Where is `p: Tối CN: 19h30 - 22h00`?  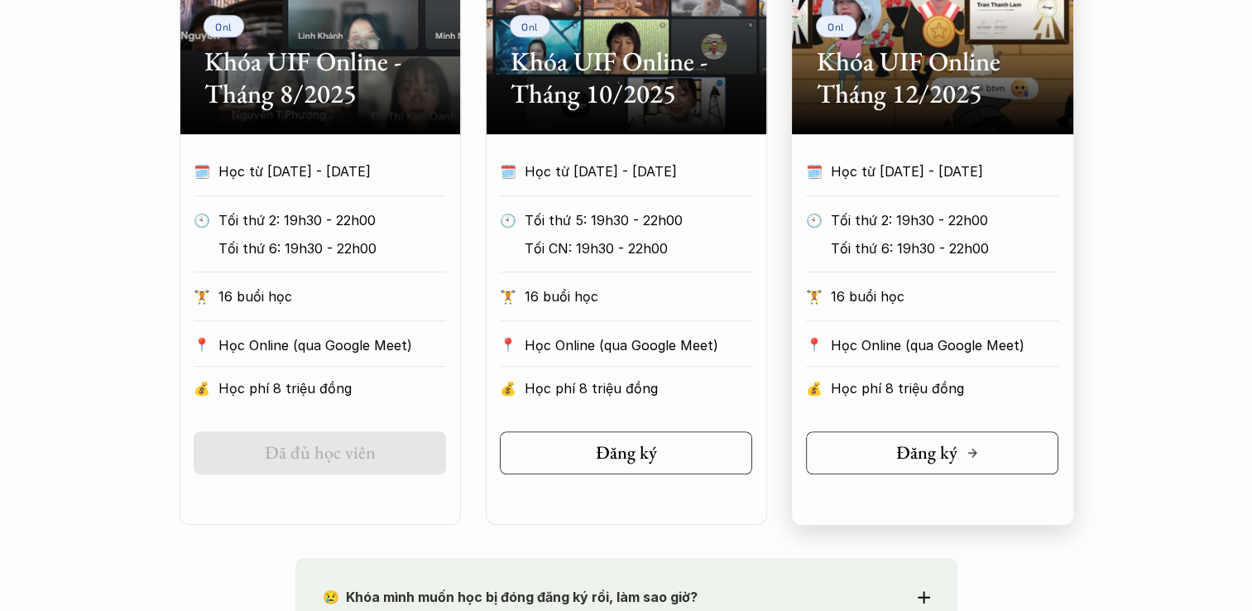
p: Tối CN: 19h30 - 22h00 is located at coordinates (638, 248).